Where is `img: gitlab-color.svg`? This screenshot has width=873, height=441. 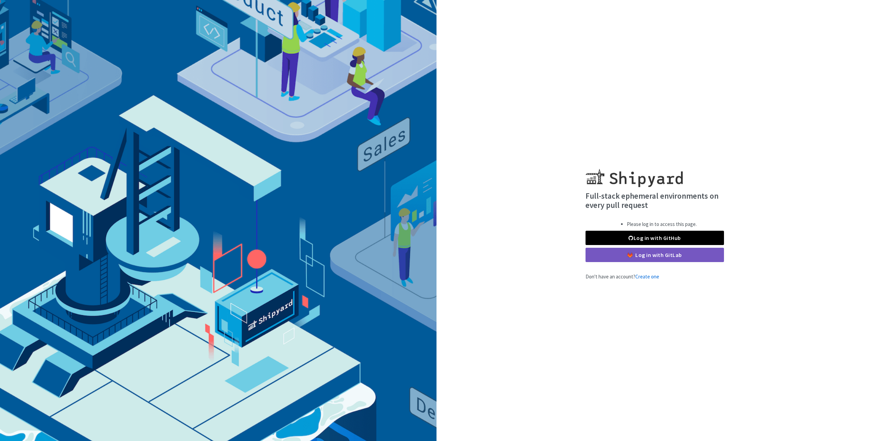
img: gitlab-color.svg is located at coordinates (630, 255).